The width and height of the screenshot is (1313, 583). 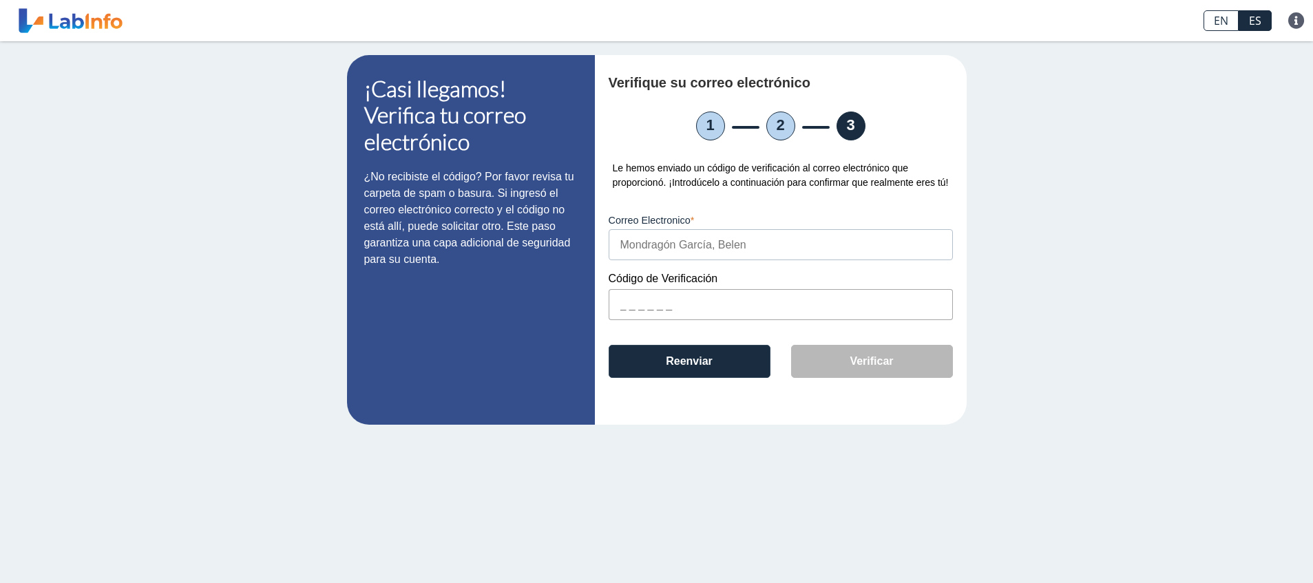 What do you see at coordinates (781, 244) in the screenshot?
I see `input: Mondragón García, Belen` at bounding box center [781, 244].